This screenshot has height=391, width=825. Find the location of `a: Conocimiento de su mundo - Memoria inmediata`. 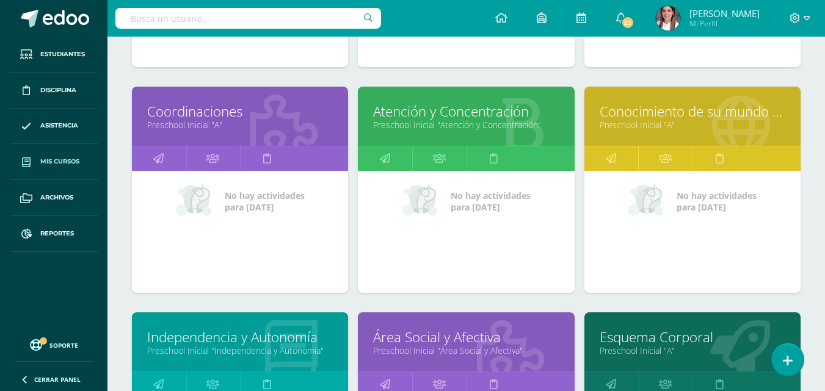

a: Conocimiento de su mundo - Memoria inmediata is located at coordinates (692, 111).